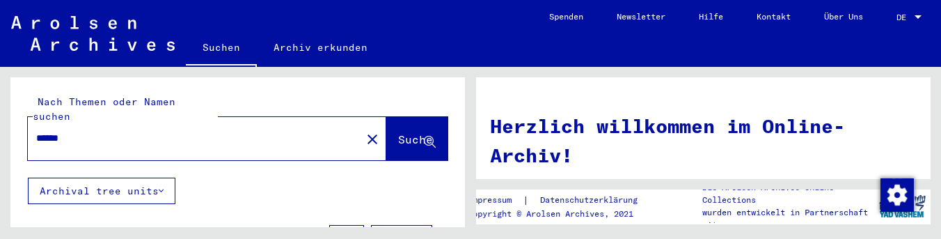 Image resolution: width=941 pixels, height=239 pixels. What do you see at coordinates (102, 191) in the screenshot?
I see `button: Archival tree units` at bounding box center [102, 191].